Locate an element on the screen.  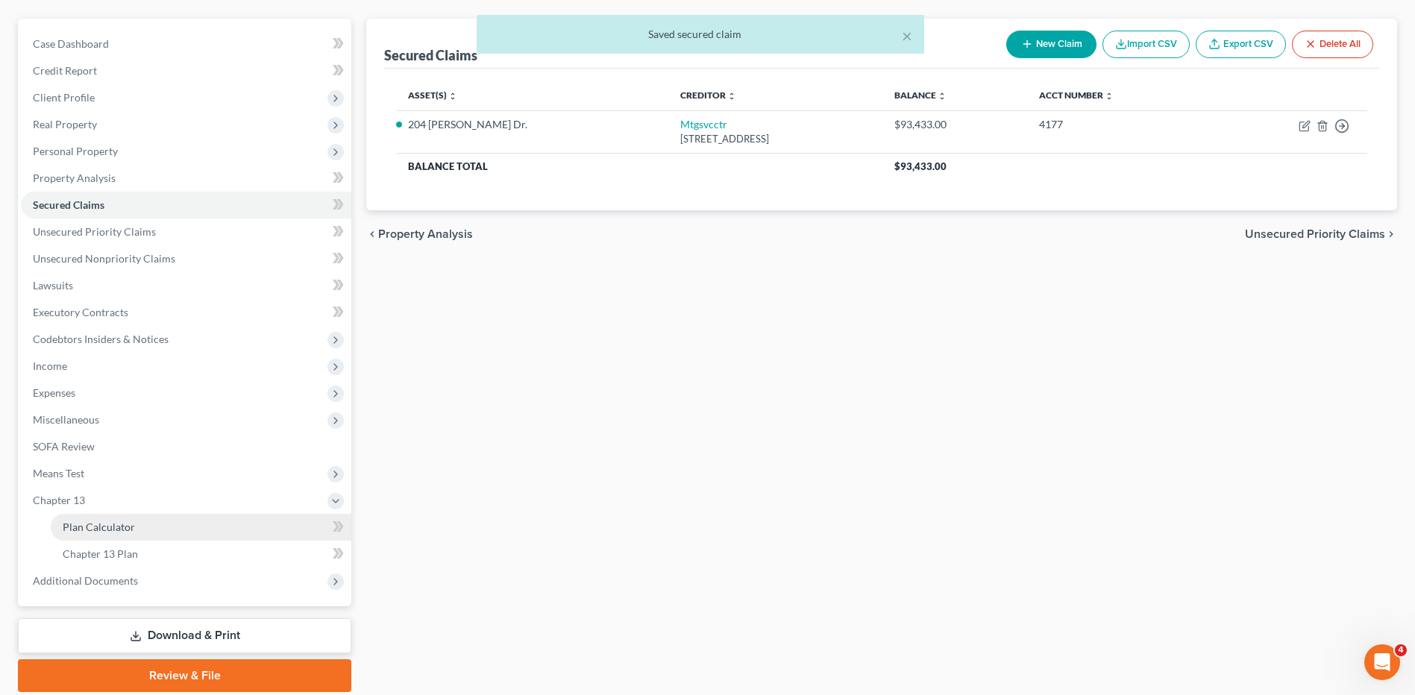
a: SOFA Review is located at coordinates (186, 447).